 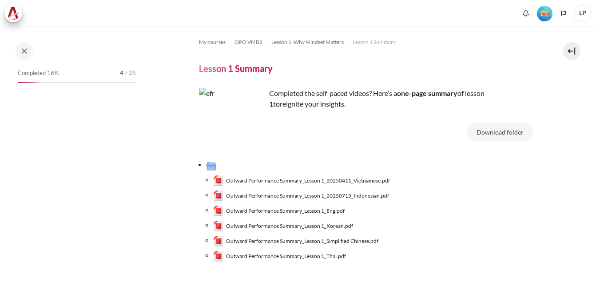 I want to click on span: LP, so click(x=582, y=13).